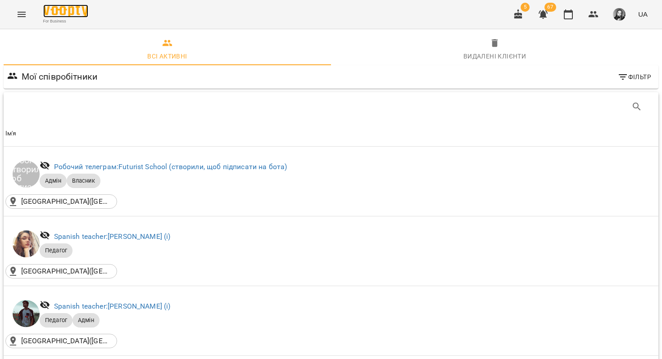  I want to click on div: Sort, so click(11, 134).